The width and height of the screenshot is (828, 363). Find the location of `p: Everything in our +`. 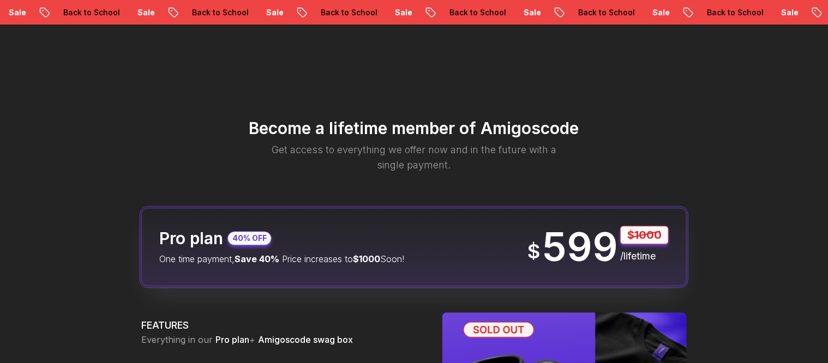

p: Everything in our + is located at coordinates (279, 340).